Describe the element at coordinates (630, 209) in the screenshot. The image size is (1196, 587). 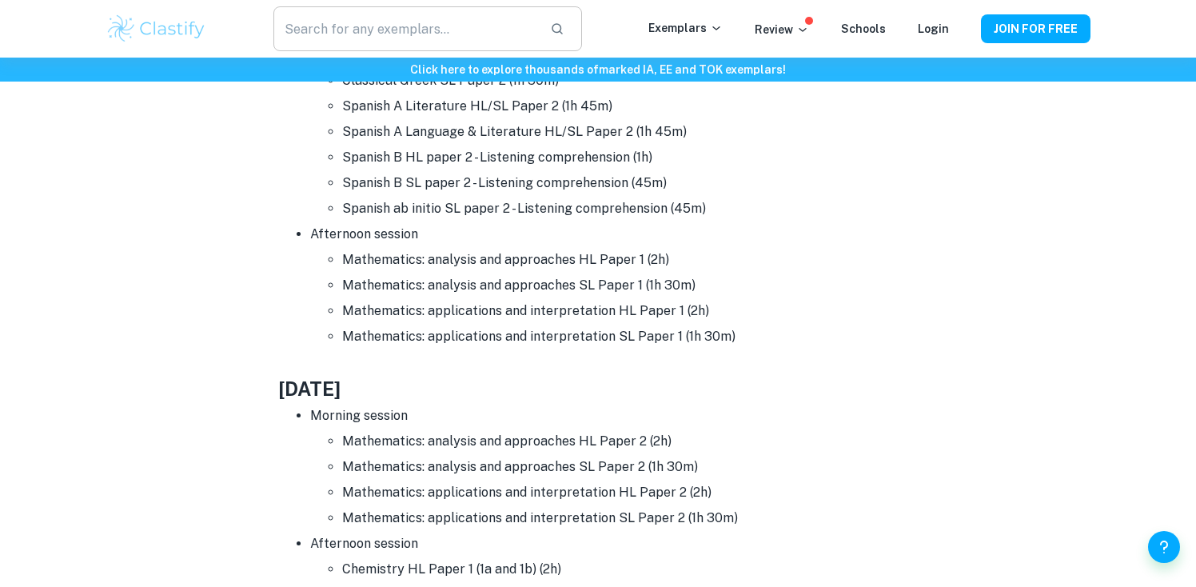
I see `li: Spanish ab initio SL paper 2 - Listening comprehension (45m)` at that location.